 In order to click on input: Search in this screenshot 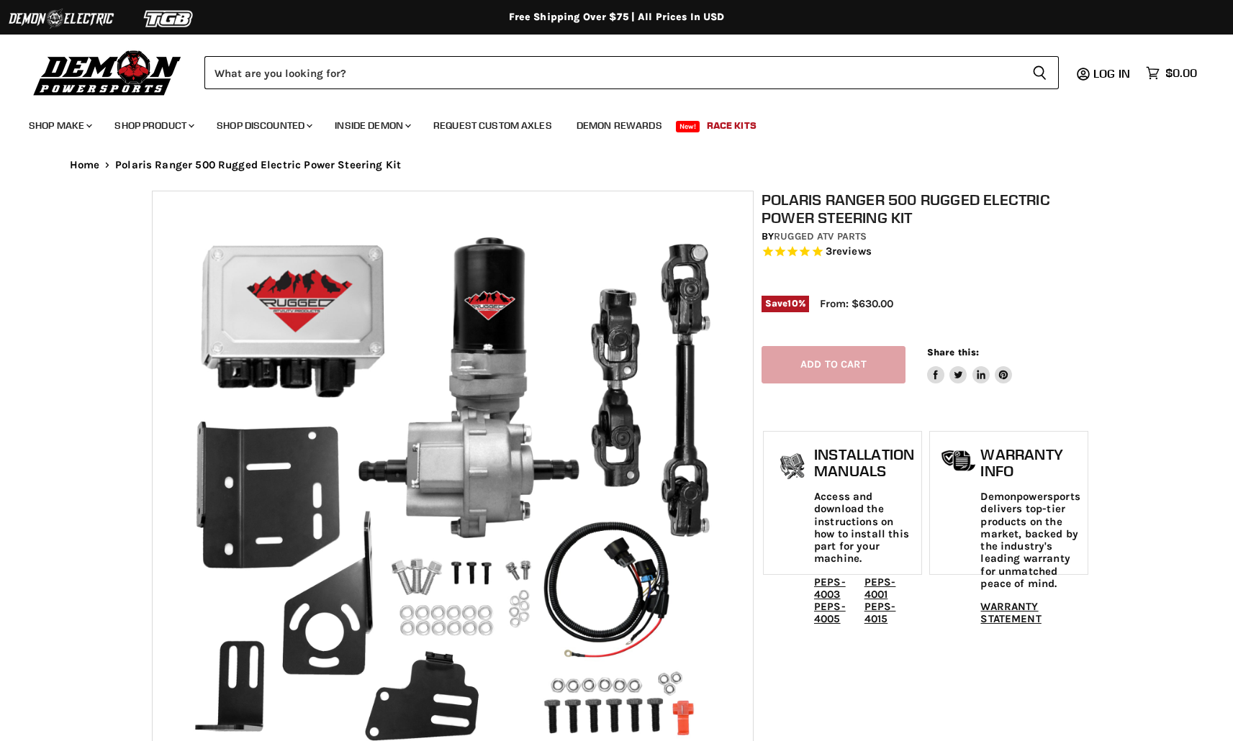, I will do `click(613, 73)`.